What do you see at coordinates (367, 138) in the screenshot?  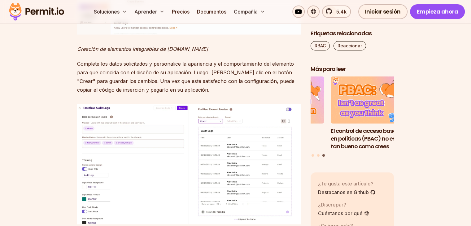 I see `font: El control de acceso basado en políticas (PBAC) no es tan bueno como crees` at bounding box center [367, 138].